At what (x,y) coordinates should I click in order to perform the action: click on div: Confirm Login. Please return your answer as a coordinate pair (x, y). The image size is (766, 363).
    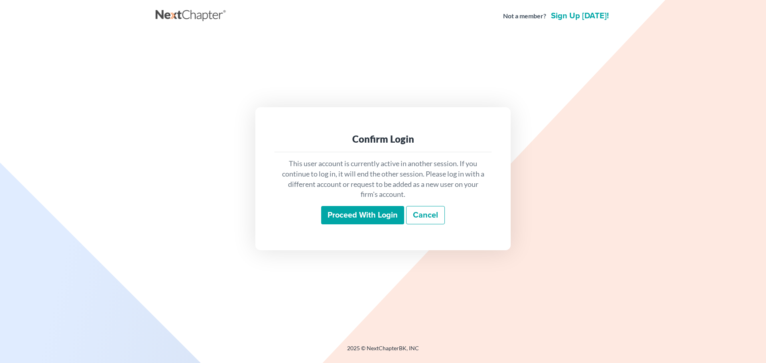
    Looking at the image, I should click on (383, 139).